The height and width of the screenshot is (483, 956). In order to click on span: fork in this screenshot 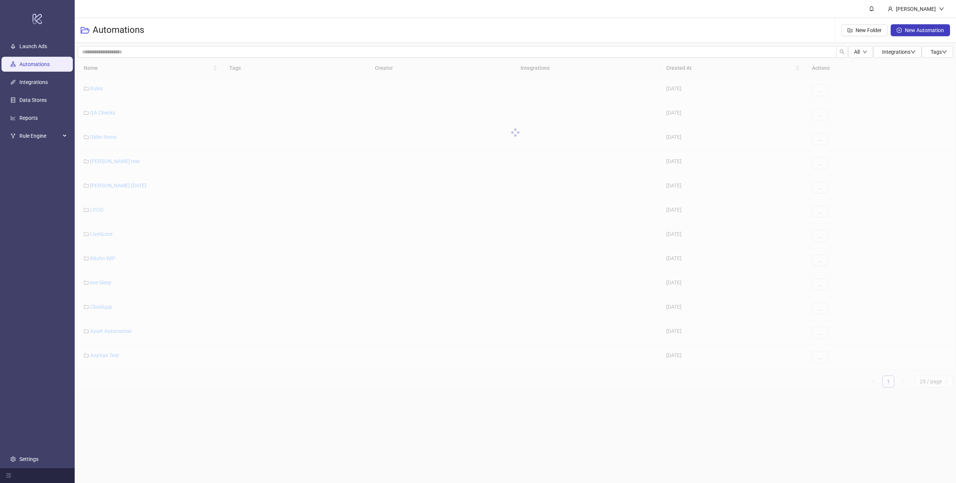, I will do `click(13, 136)`.